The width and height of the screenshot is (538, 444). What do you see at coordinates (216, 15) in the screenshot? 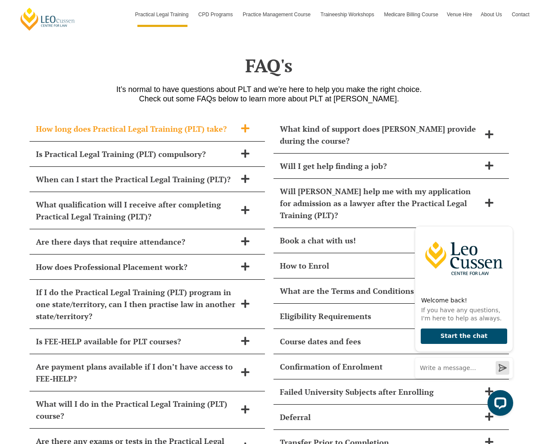
I see `a: CPD Programs` at bounding box center [216, 15].